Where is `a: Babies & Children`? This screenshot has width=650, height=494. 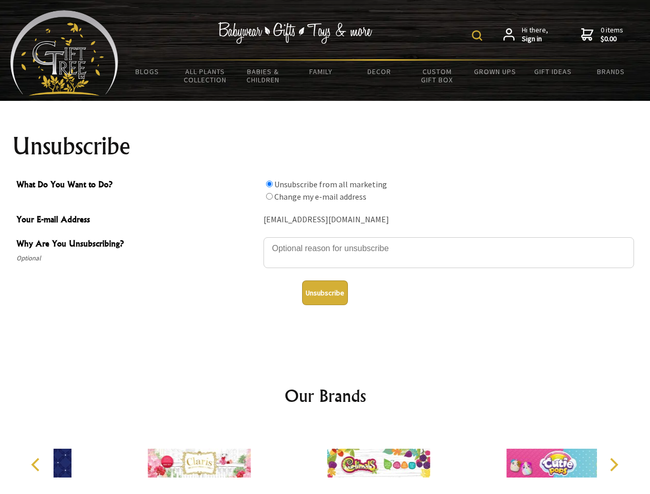 a: Babies & Children is located at coordinates (263, 76).